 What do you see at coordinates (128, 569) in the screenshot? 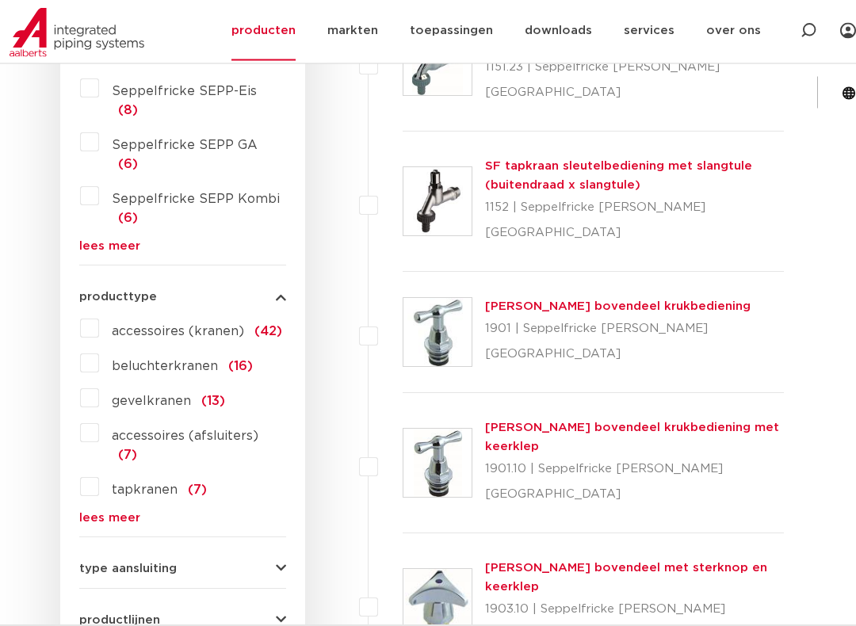
I see `span: type aansluiting` at bounding box center [128, 569].